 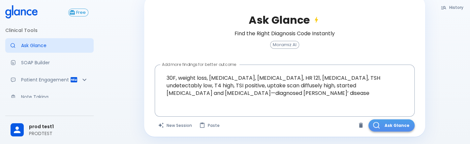 I want to click on span: prod test1, so click(x=59, y=127).